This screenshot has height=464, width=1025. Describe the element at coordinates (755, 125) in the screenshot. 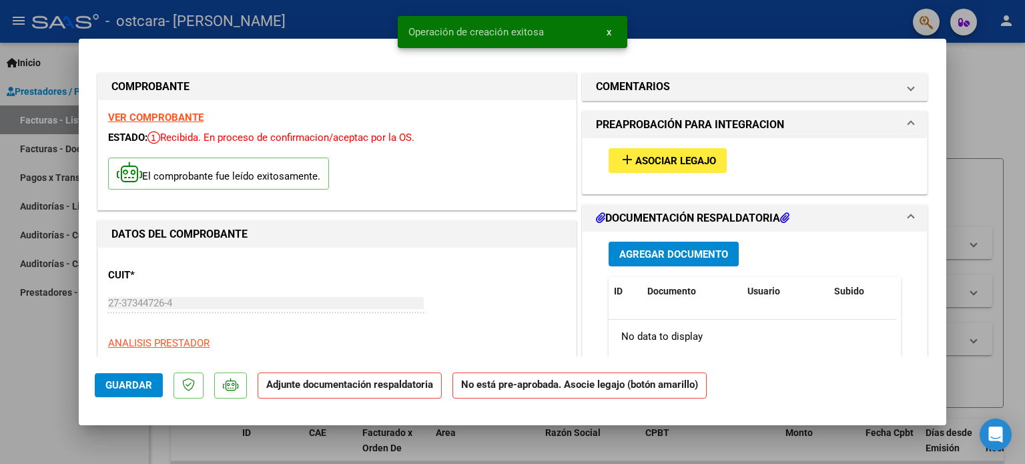

I see `mat-expansion-panel-header: PREAPROBACIÓN PARA INTEGRACION` at that location.